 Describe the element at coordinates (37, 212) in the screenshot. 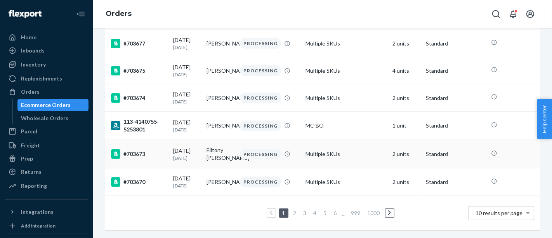

I see `div: Integrations` at that location.